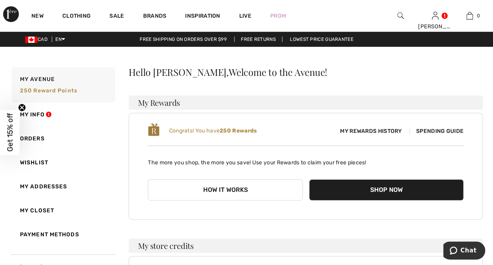 The width and height of the screenshot is (493, 265). Describe the element at coordinates (49, 90) in the screenshot. I see `span: 250 Reward points` at that location.